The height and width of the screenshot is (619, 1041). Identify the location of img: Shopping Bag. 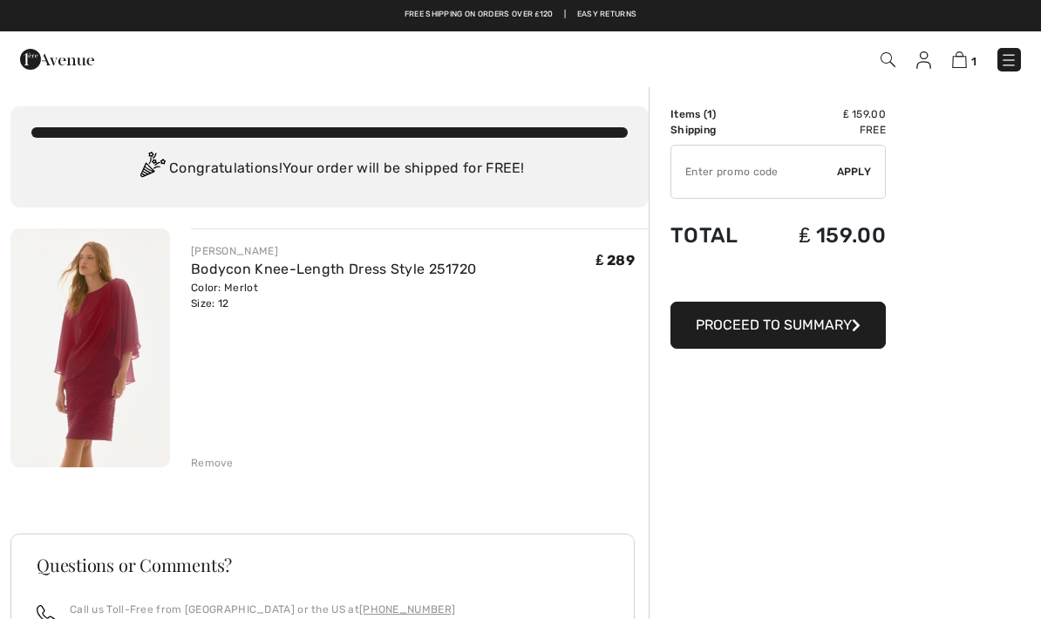
(959, 59).